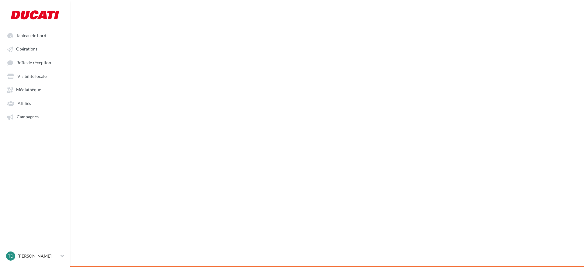 Image resolution: width=584 pixels, height=267 pixels. I want to click on a: Tableau de bord, so click(35, 35).